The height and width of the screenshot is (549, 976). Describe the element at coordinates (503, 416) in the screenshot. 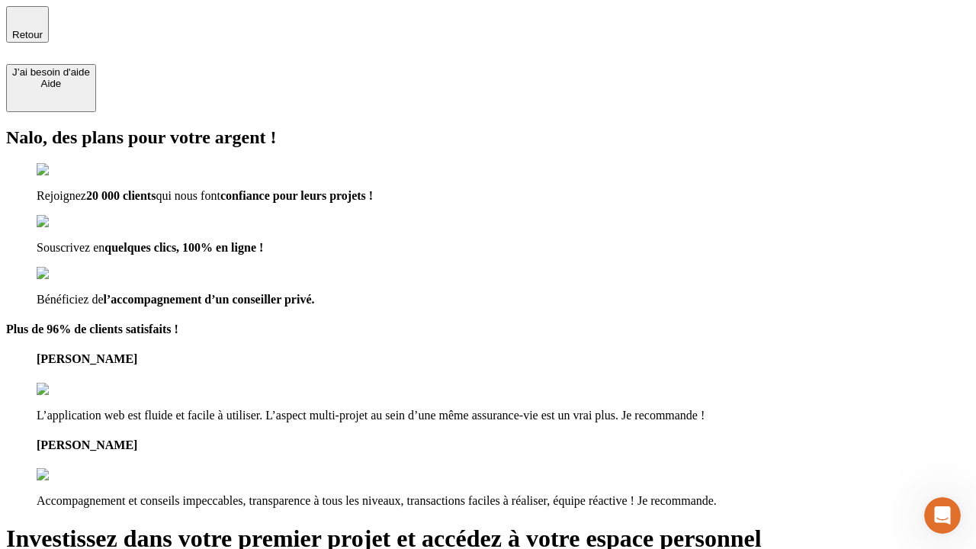

I see `p: L’application web est fluide et facile à utiliser. L’aspect multi-projet au sein d’une même assur...` at that location.